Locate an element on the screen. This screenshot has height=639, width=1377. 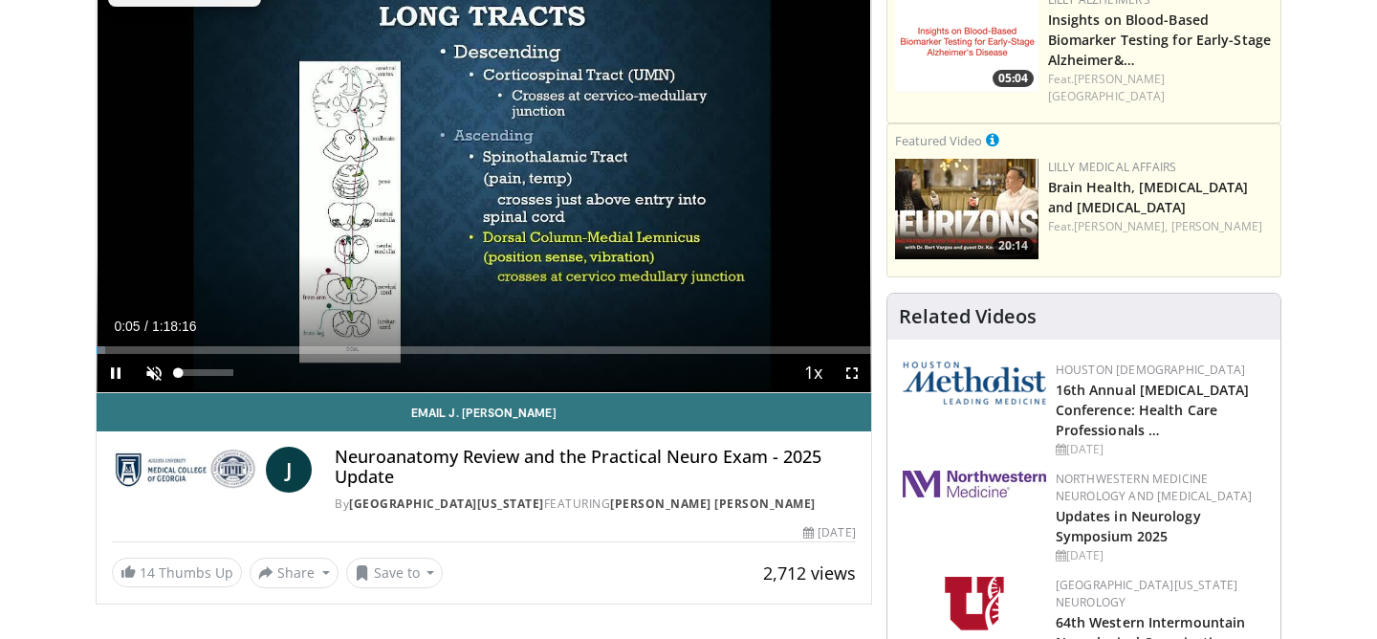
span: 0:05 is located at coordinates (126, 326).